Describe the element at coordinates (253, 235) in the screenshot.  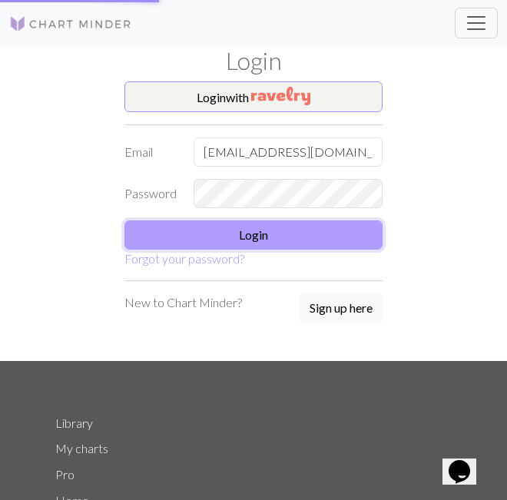
I see `button: Login` at that location.